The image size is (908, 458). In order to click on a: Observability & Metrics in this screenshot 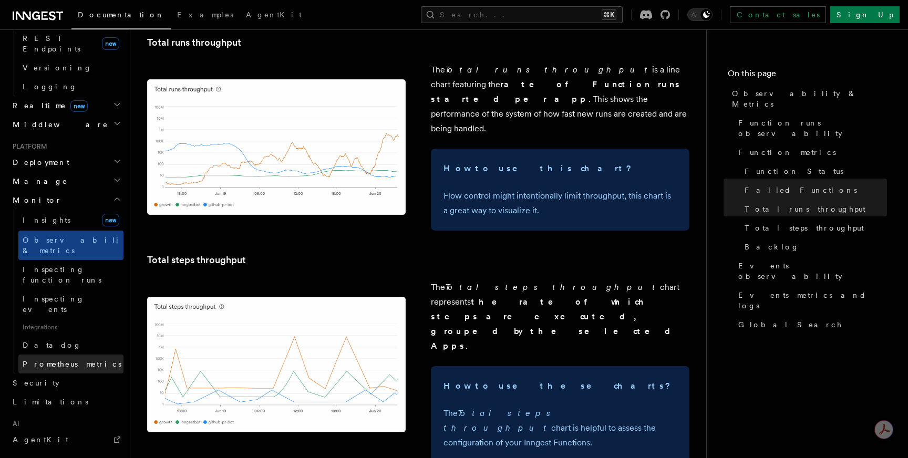, I will do `click(807, 99)`.